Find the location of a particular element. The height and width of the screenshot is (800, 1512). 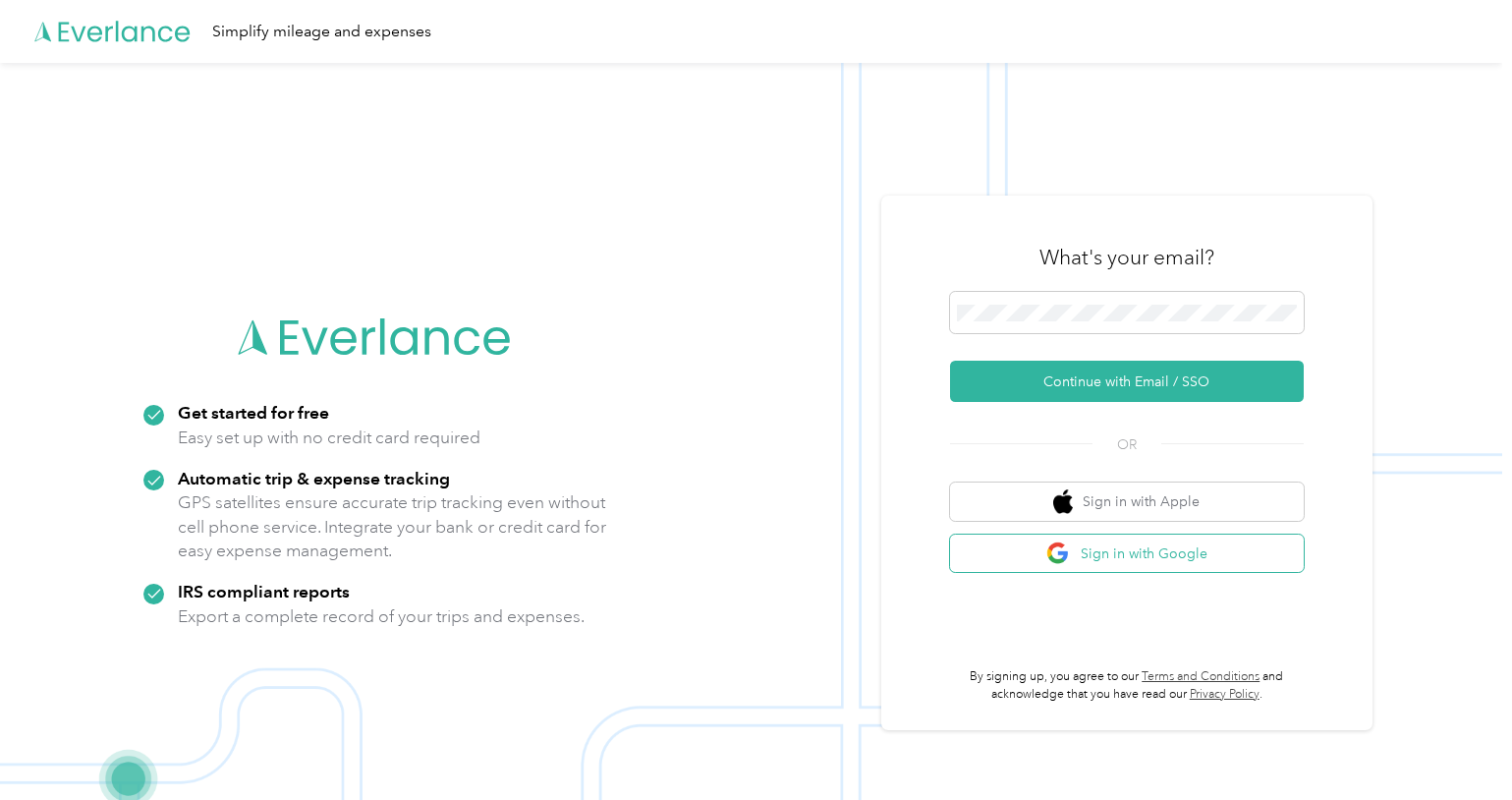

a: Privacy Policy is located at coordinates (1225, 694).